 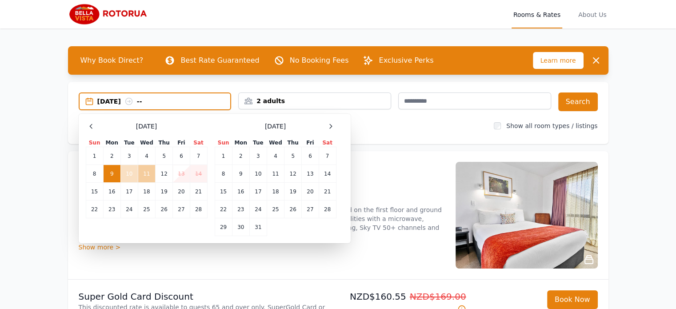 I want to click on p: No Booking Fees, so click(x=319, y=60).